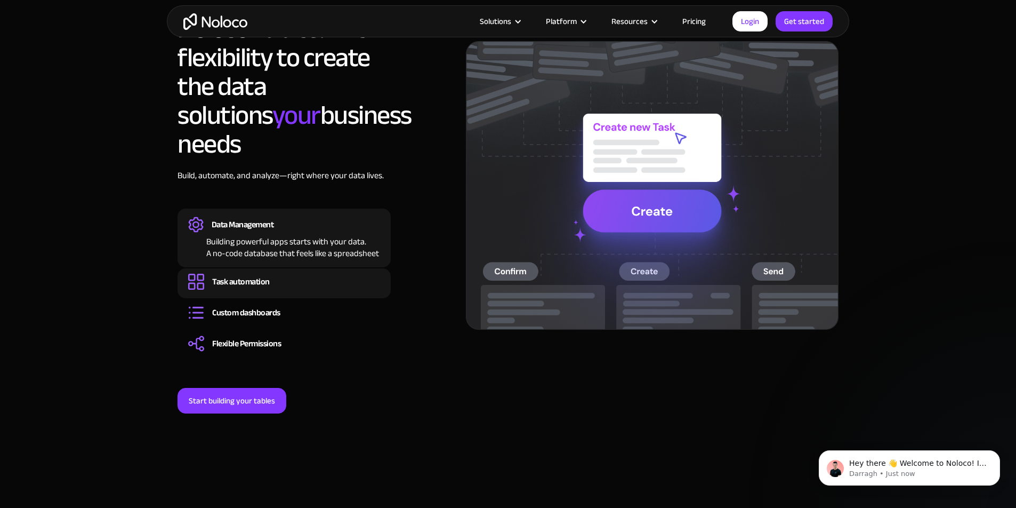 Image resolution: width=1016 pixels, height=508 pixels. What do you see at coordinates (296, 115) in the screenshot?
I see `span: your` at bounding box center [296, 115].